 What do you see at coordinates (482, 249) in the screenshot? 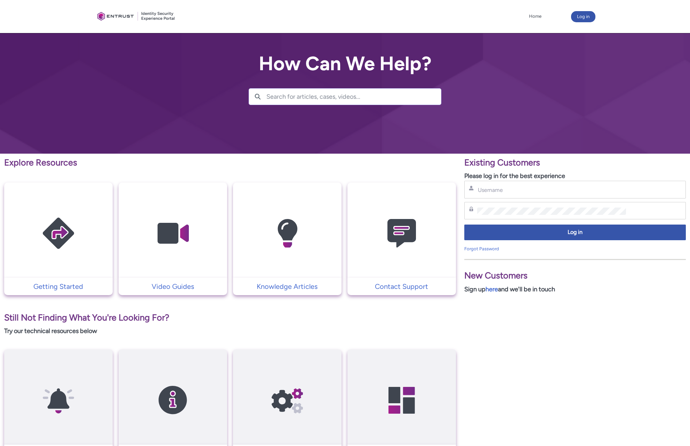
I see `a: Forgot Password` at bounding box center [482, 249].